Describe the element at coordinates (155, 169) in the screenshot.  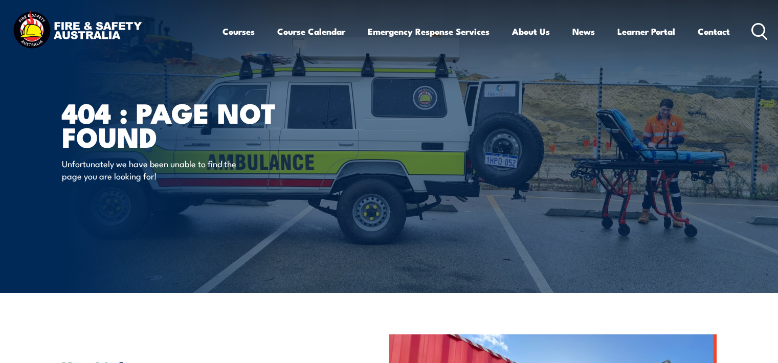
I see `p: Unfortunately we have been unable to find the page you are looking for!` at that location.